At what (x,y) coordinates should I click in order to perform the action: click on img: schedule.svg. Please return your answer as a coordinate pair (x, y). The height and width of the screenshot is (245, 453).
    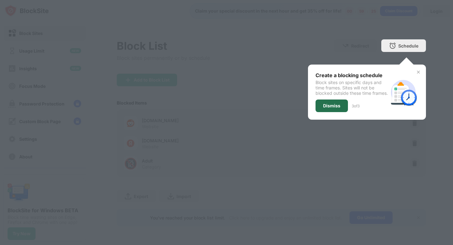
    Looking at the image, I should click on (404, 92).